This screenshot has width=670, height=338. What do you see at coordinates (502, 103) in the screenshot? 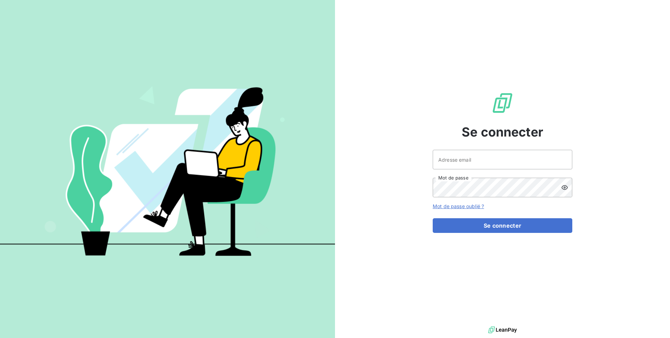
I see `img: Logo LeanPay` at bounding box center [502, 103].